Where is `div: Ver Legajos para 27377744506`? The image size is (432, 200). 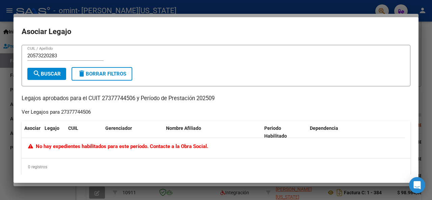
div: Ver Legajos para 27377744506 is located at coordinates (56, 112).